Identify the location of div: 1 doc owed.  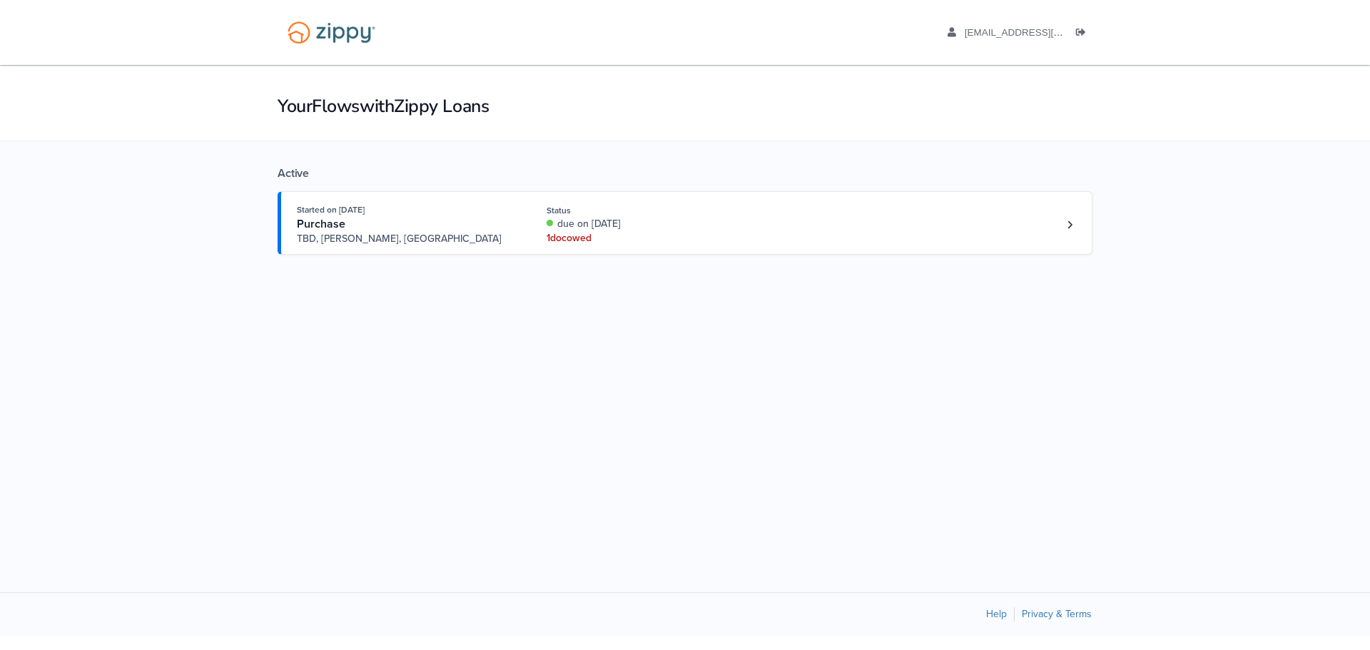
(642, 238).